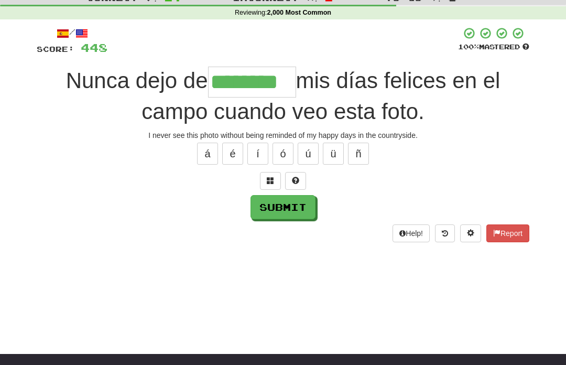 The height and width of the screenshot is (365, 566). What do you see at coordinates (321, 96) in the screenshot?
I see `span: mis días felices en el campo cuando veo esta foto.` at bounding box center [321, 96].